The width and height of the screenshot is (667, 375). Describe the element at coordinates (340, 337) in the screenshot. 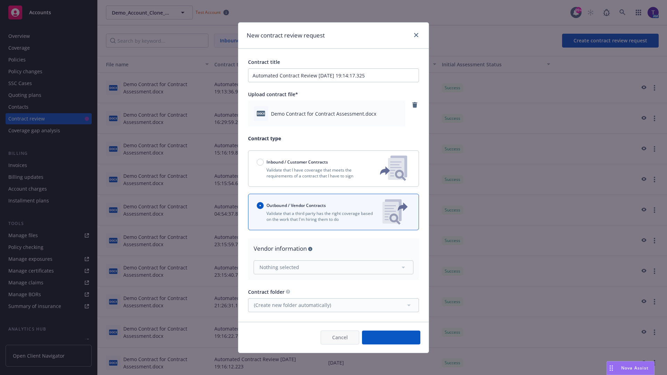

I see `button: Cancel` at that location.